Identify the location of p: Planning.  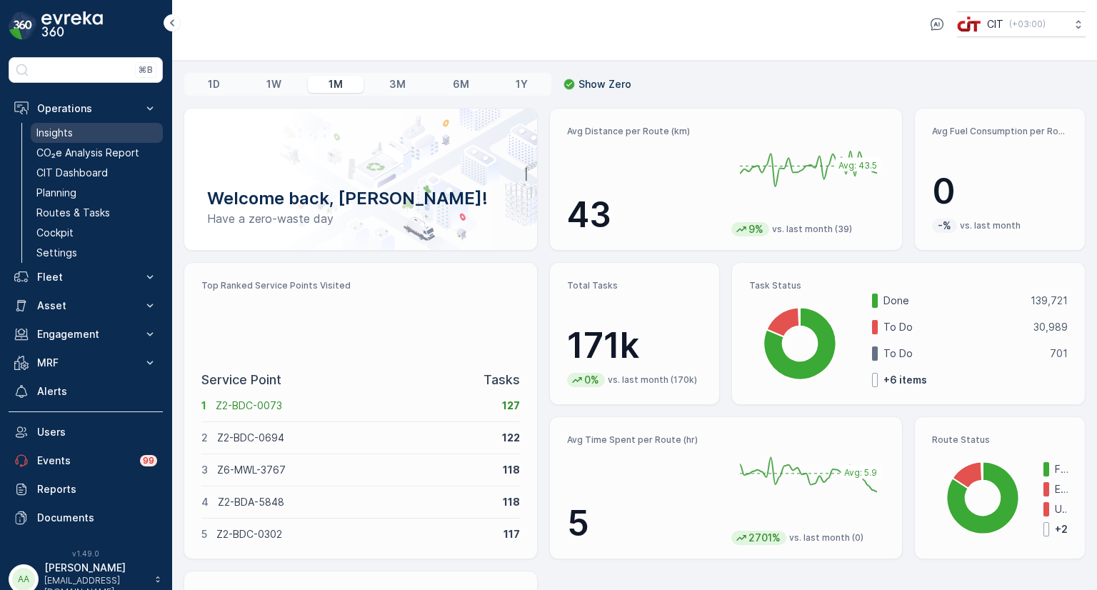
(56, 193).